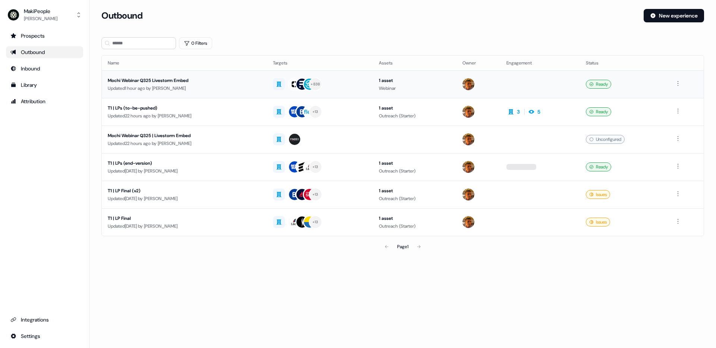 The width and height of the screenshot is (716, 348). I want to click on a: Go to prospects, so click(44, 36).